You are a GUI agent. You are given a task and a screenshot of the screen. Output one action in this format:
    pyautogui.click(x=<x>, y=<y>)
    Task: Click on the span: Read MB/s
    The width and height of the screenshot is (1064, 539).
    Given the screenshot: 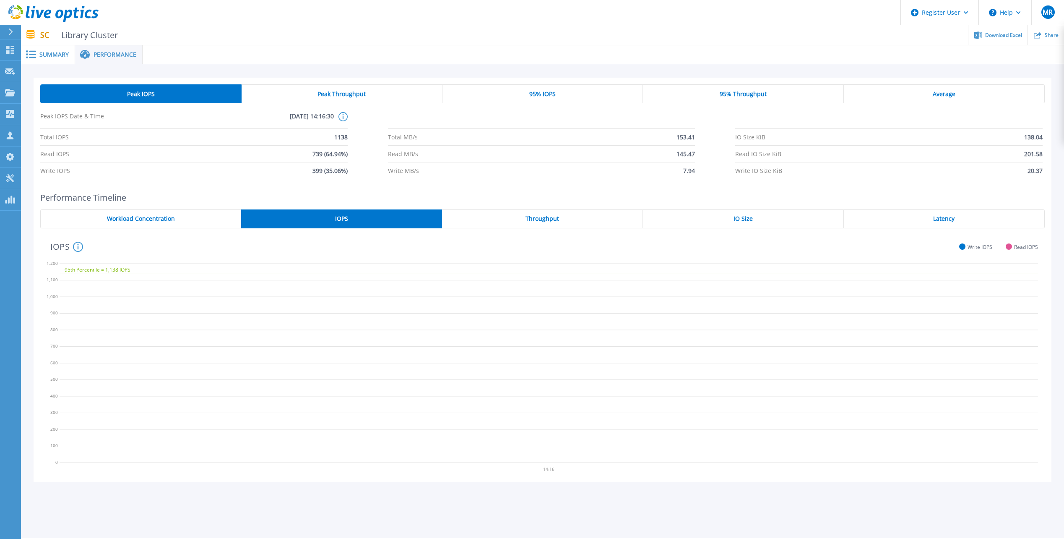 What is the action you would take?
    pyautogui.click(x=403, y=154)
    